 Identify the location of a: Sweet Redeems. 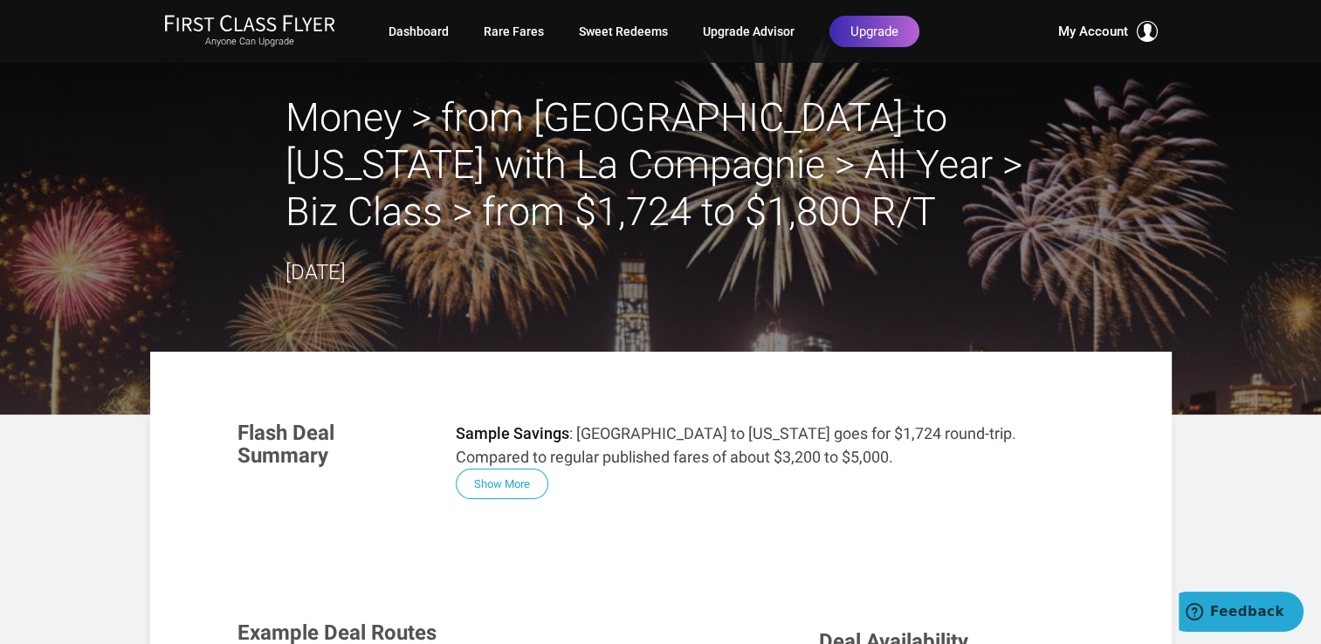
(623, 31).